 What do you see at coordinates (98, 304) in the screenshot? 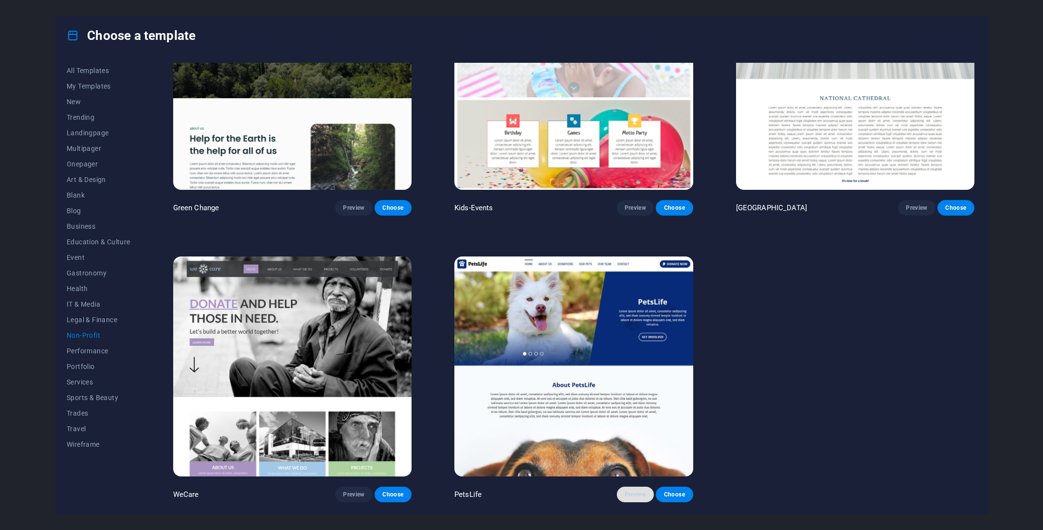
I see `span: IT & Media` at bounding box center [98, 304].